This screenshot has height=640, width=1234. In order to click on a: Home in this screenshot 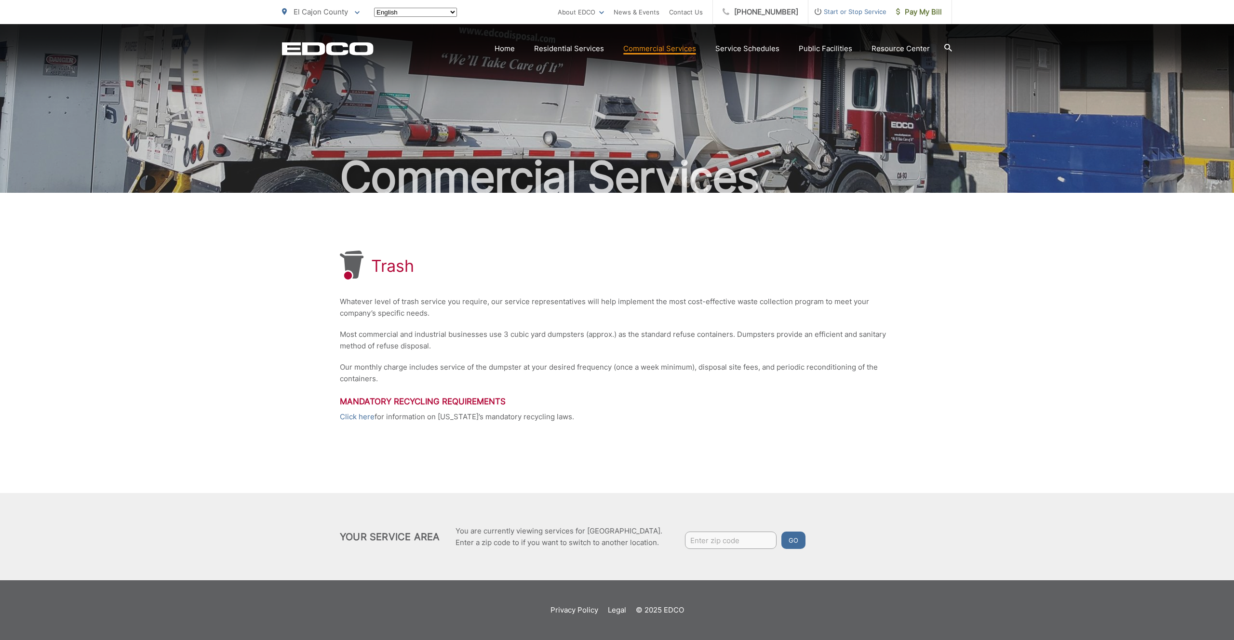, I will do `click(505, 49)`.